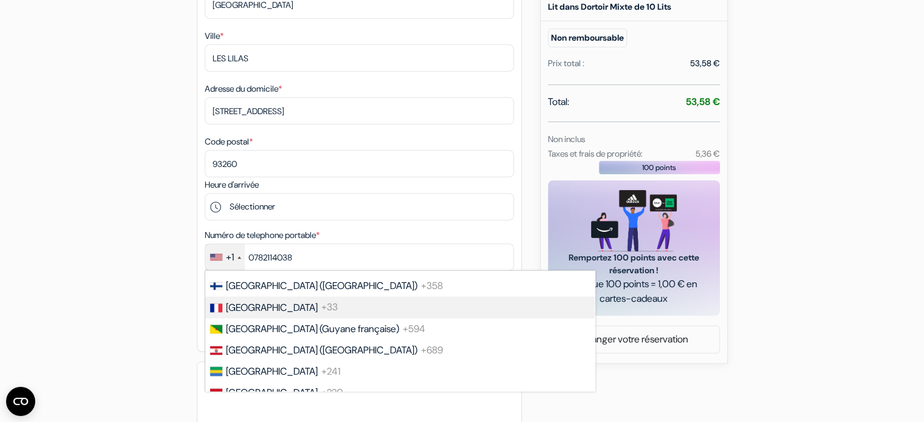 Image resolution: width=924 pixels, height=422 pixels. I want to click on label: Ville, so click(214, 36).